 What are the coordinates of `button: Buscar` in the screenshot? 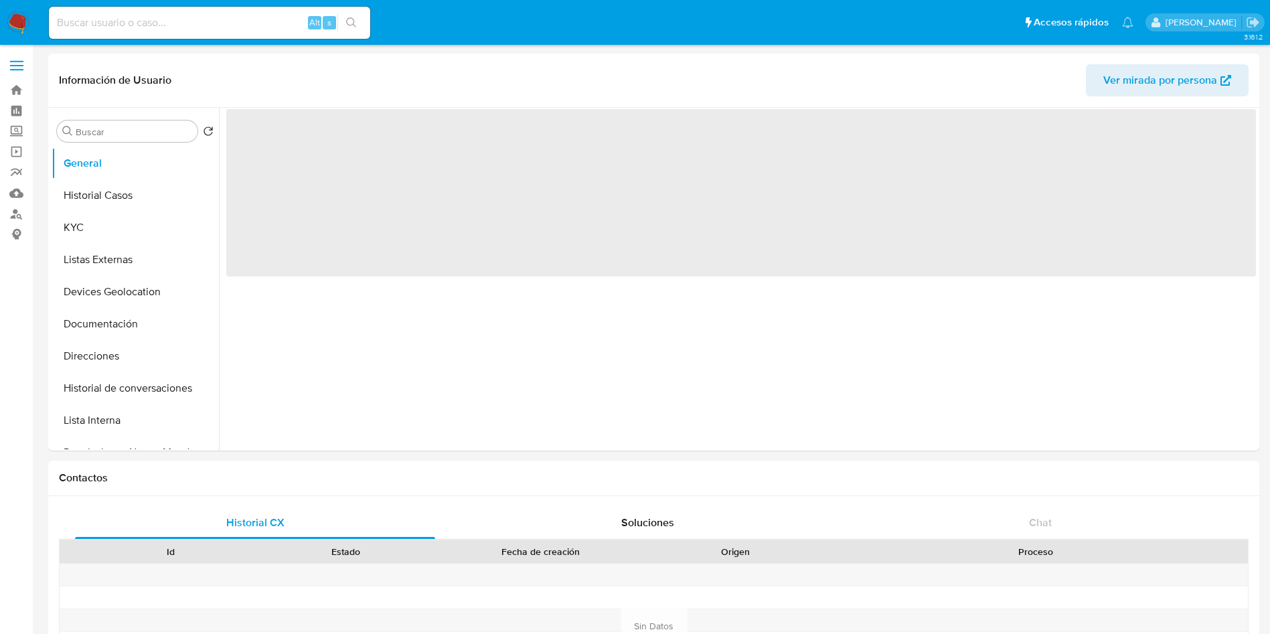 It's located at (68, 131).